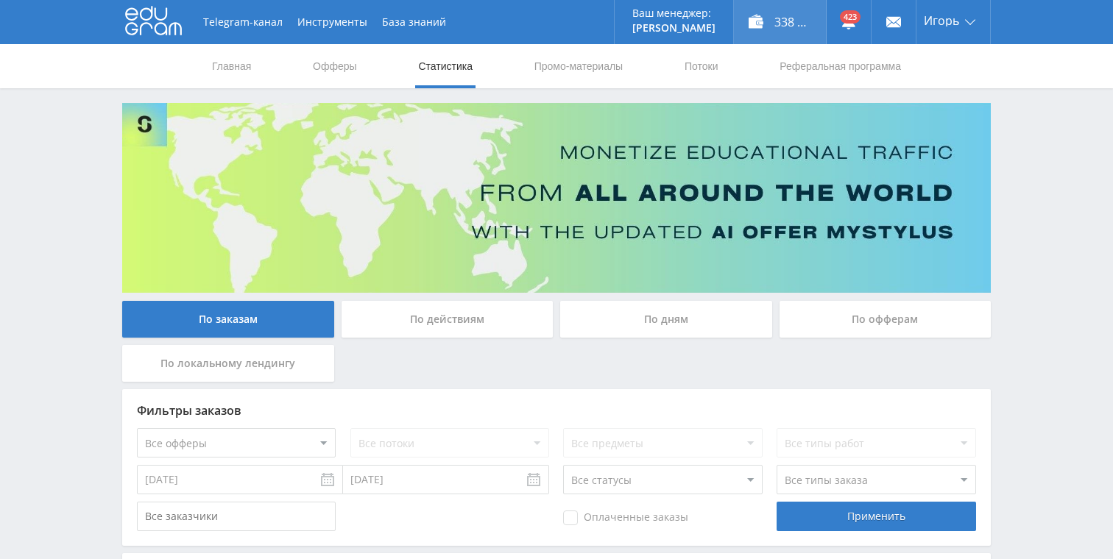 This screenshot has width=1113, height=559. Describe the element at coordinates (625, 518) in the screenshot. I see `span: Оплаченные заказы` at that location.